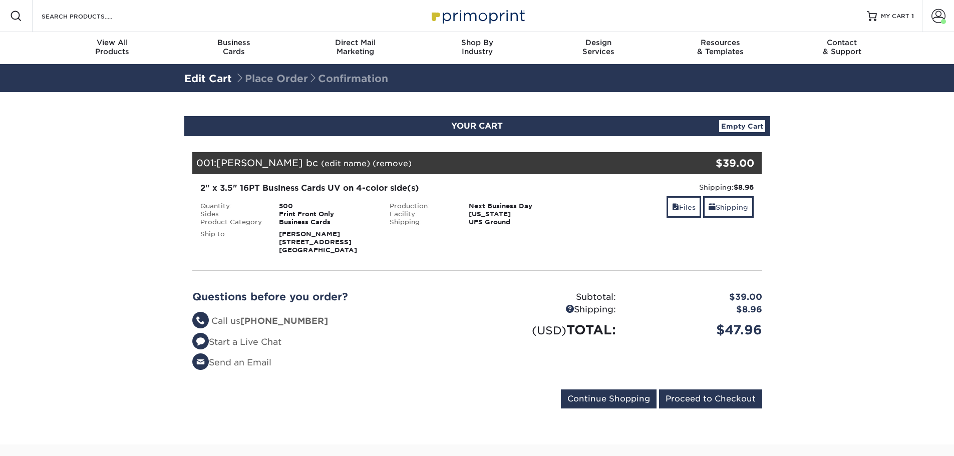 The height and width of the screenshot is (456, 954). I want to click on div: Business Cards, so click(327, 222).